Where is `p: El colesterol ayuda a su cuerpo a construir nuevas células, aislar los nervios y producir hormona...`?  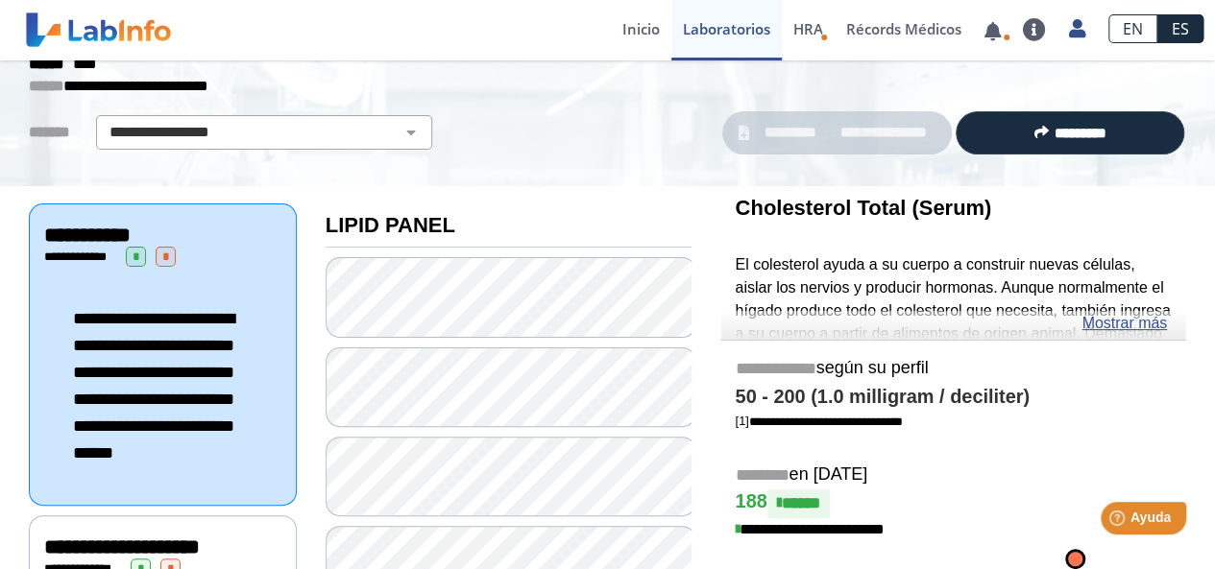
p: El colesterol ayuda a su cuerpo a construir nuevas células, aislar los nervios y producir hormona... is located at coordinates (953, 391).